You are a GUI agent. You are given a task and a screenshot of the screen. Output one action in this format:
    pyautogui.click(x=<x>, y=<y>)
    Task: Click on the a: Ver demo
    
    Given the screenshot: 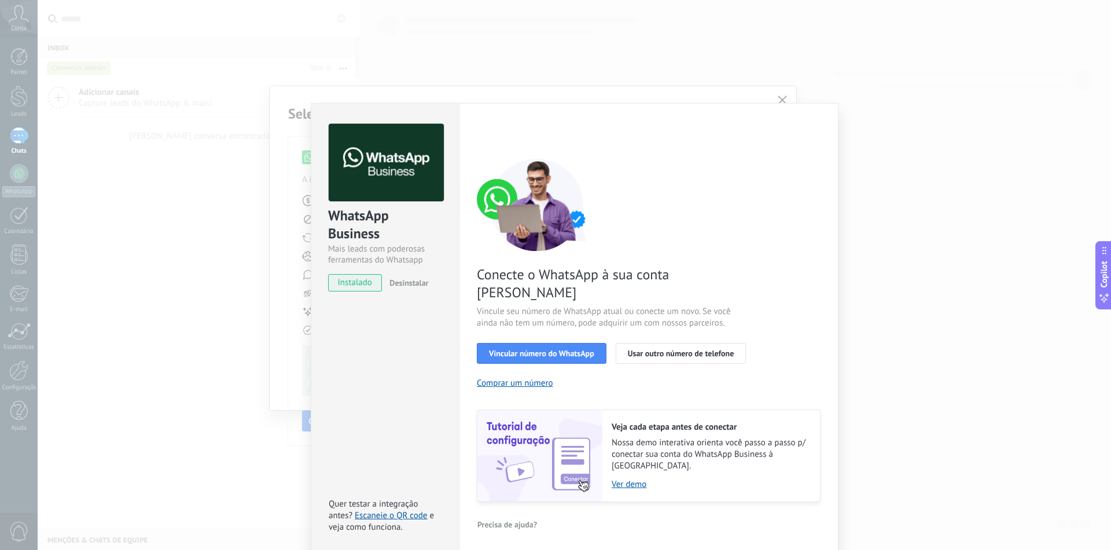 What is the action you would take?
    pyautogui.click(x=710, y=484)
    